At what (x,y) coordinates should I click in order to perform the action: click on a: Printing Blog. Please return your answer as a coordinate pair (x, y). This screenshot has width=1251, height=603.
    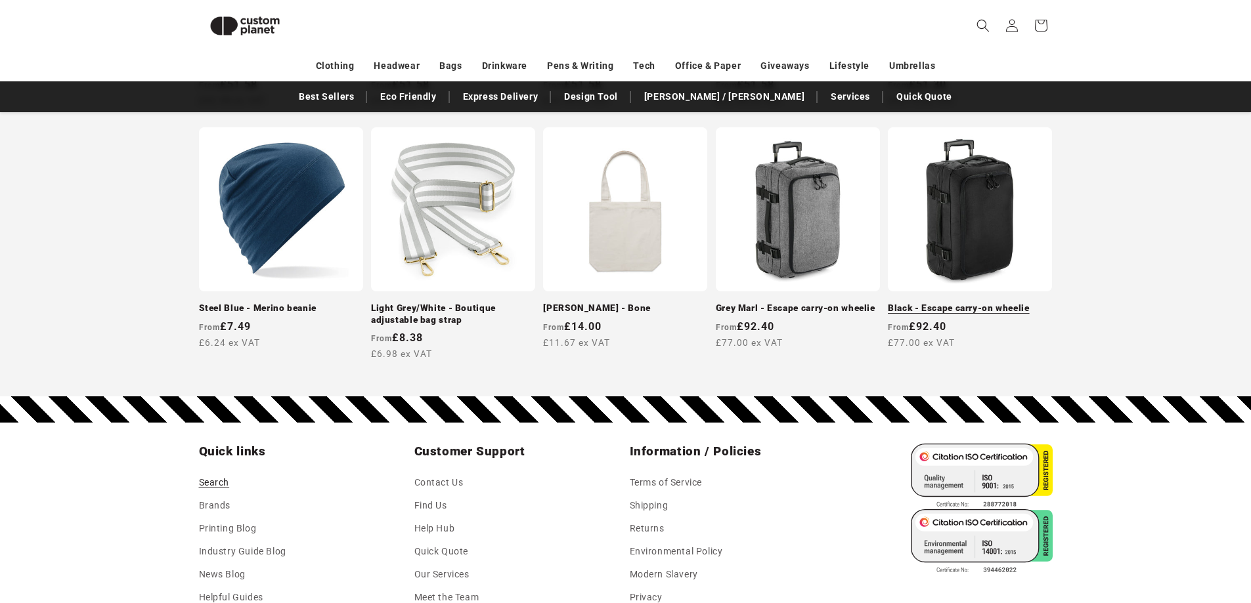
    Looking at the image, I should click on (228, 529).